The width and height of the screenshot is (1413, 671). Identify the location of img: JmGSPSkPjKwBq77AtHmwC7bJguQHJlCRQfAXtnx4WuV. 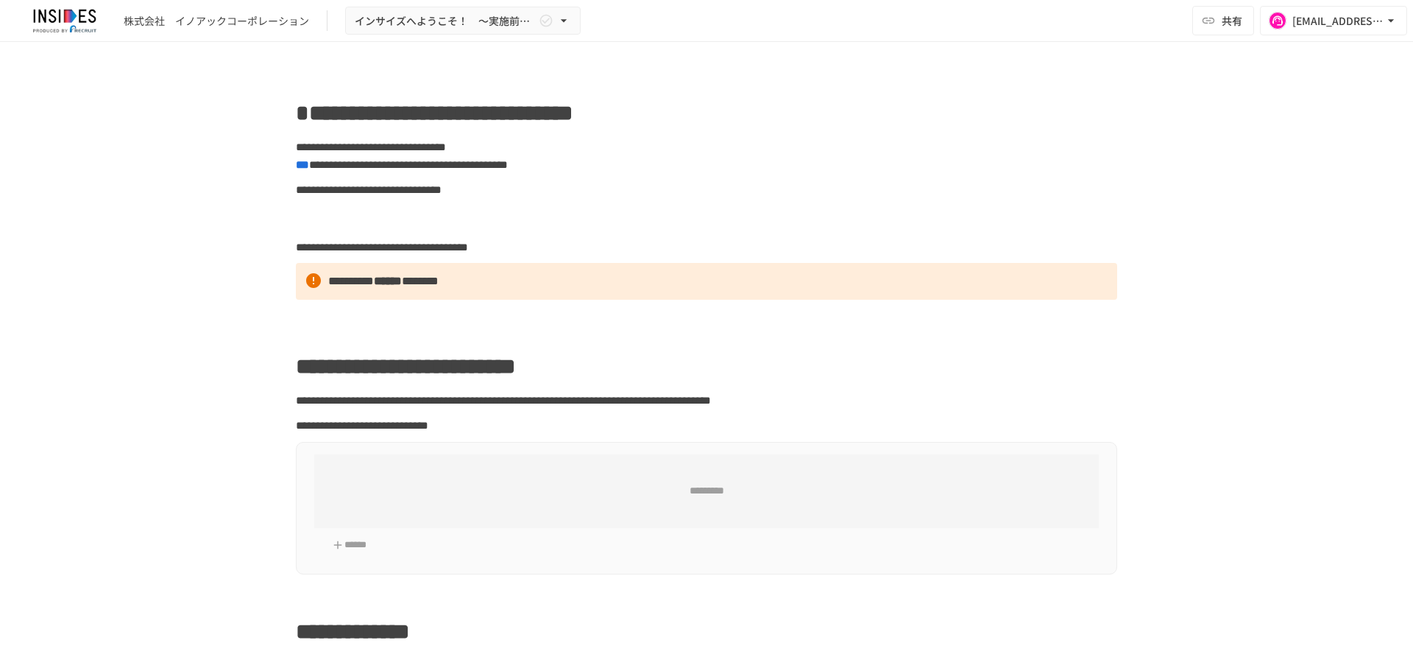
(65, 21).